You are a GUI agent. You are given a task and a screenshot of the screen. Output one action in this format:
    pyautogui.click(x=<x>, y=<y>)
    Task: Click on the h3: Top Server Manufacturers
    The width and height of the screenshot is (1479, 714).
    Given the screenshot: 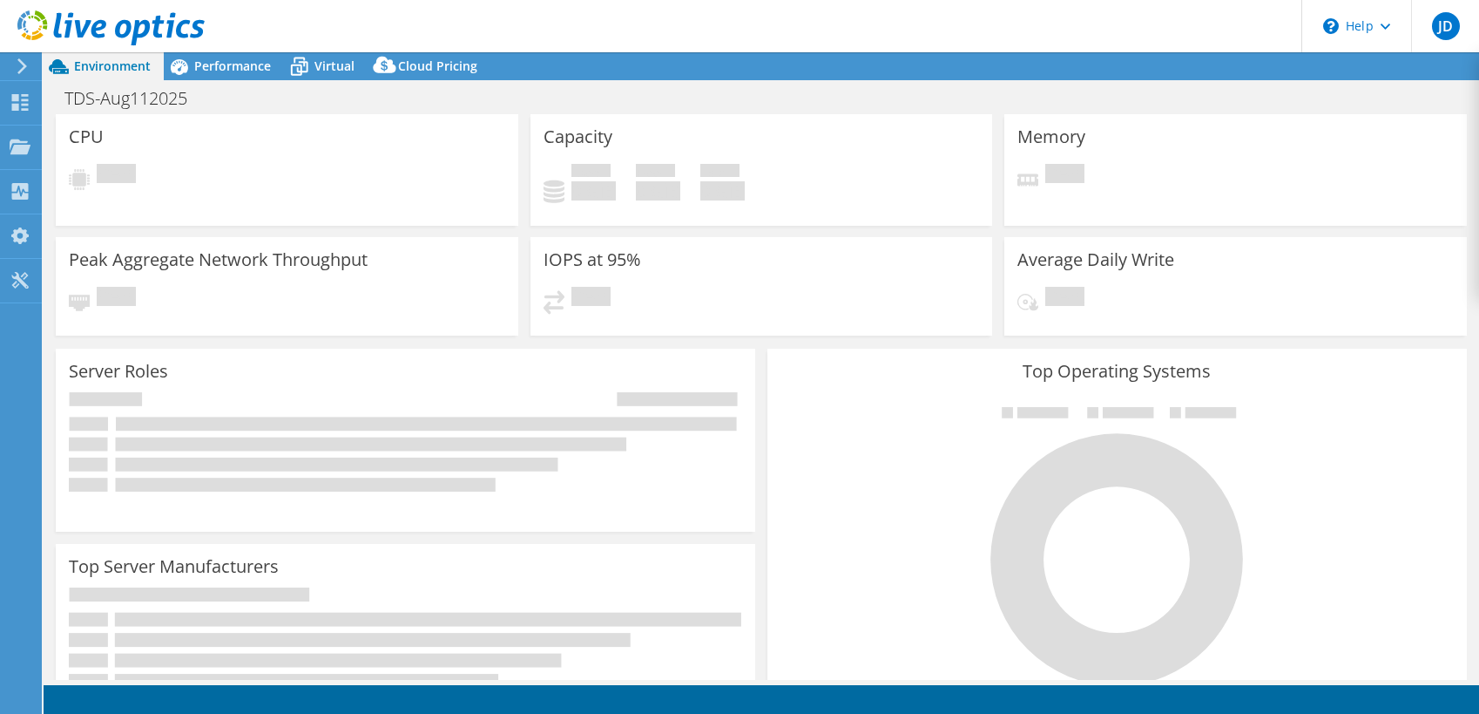 What is the action you would take?
    pyautogui.click(x=173, y=566)
    